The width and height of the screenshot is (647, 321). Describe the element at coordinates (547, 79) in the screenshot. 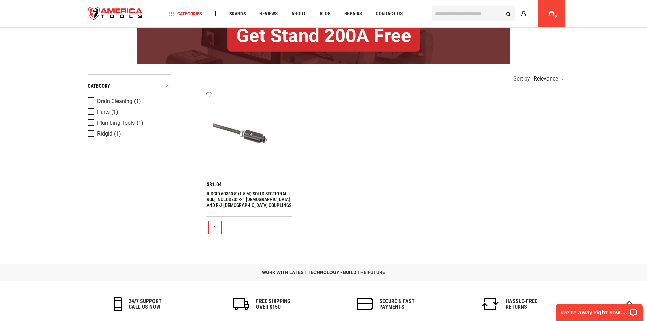

I see `div: Relevance` at that location.